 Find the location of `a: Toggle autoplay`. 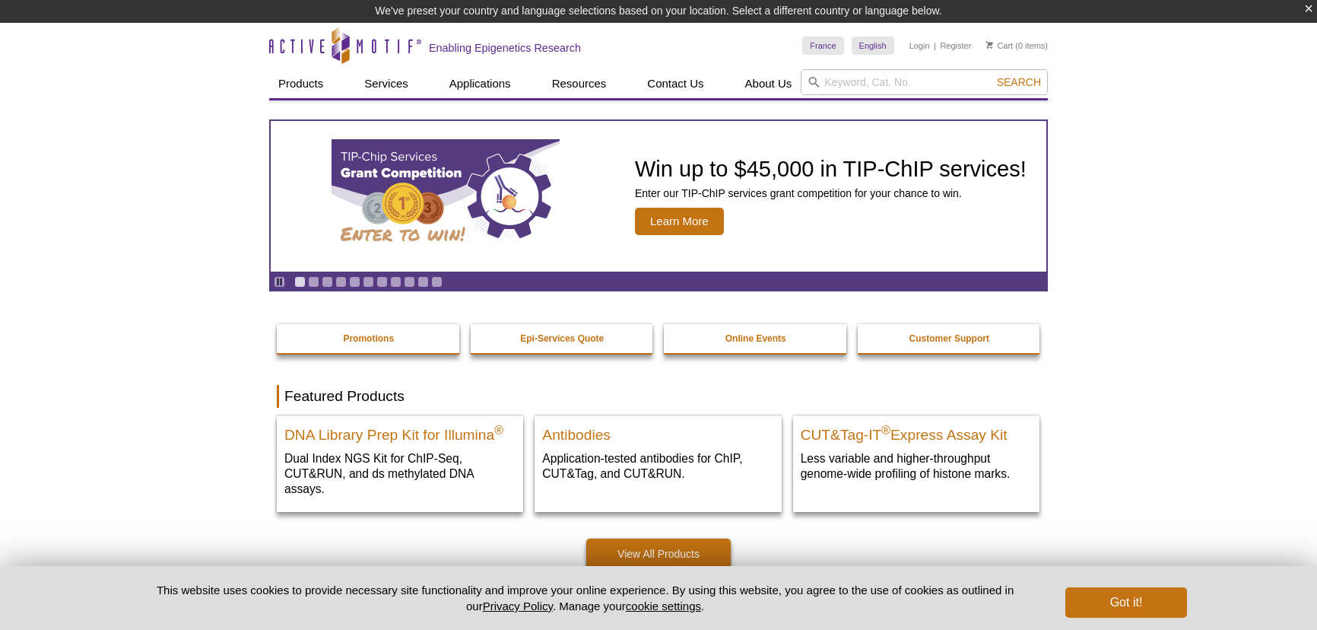

a: Toggle autoplay is located at coordinates (279, 281).